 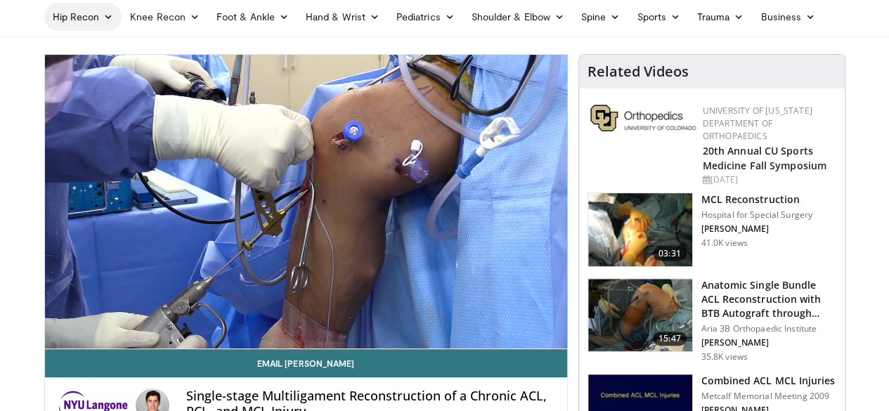 I want to click on span: 03:31, so click(x=670, y=254).